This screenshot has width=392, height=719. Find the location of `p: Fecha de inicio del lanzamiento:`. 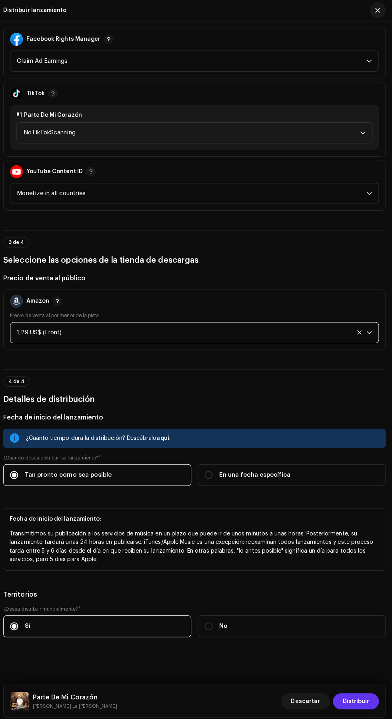

p: Fecha de inicio del lanzamiento: is located at coordinates (196, 516).